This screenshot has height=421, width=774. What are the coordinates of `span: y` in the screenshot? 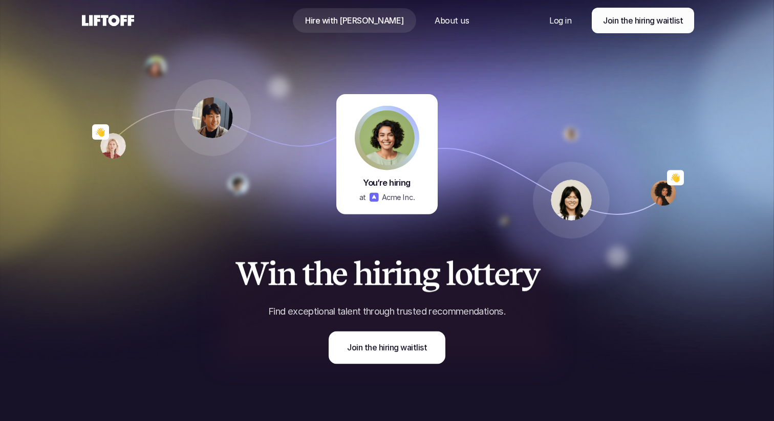 It's located at (530, 274).